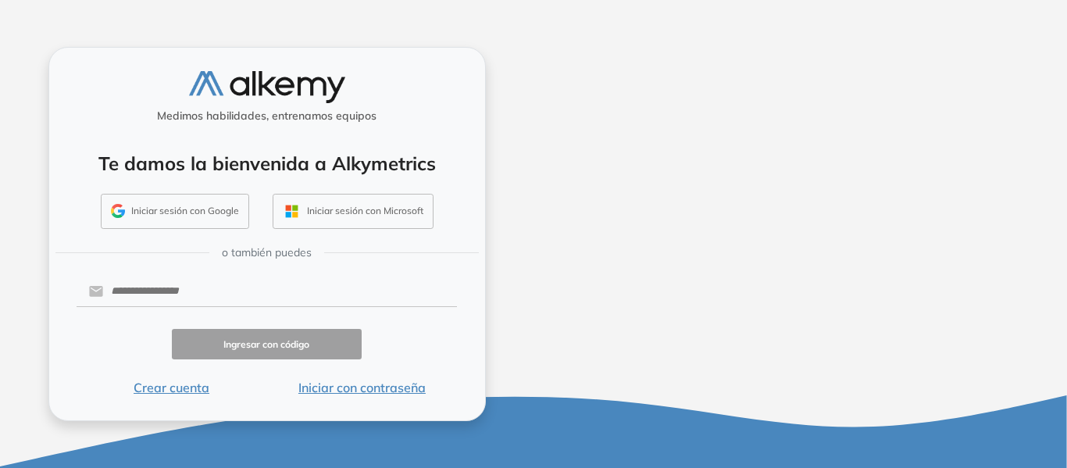 The image size is (1067, 468). I want to click on img: GMAIL_ICON, so click(118, 211).